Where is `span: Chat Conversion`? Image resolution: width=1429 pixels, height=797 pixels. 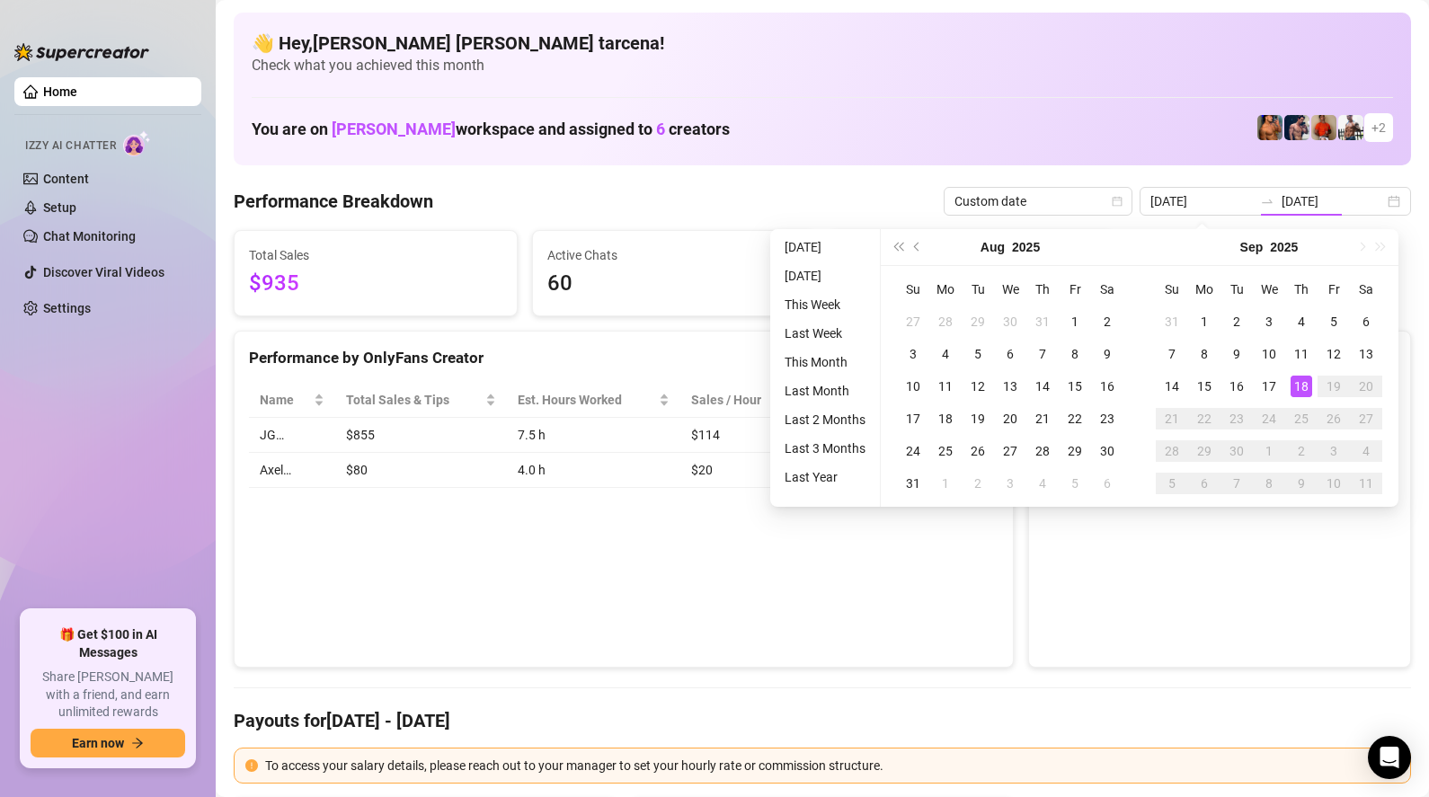 span: Chat Conversion is located at coordinates (897, 400).